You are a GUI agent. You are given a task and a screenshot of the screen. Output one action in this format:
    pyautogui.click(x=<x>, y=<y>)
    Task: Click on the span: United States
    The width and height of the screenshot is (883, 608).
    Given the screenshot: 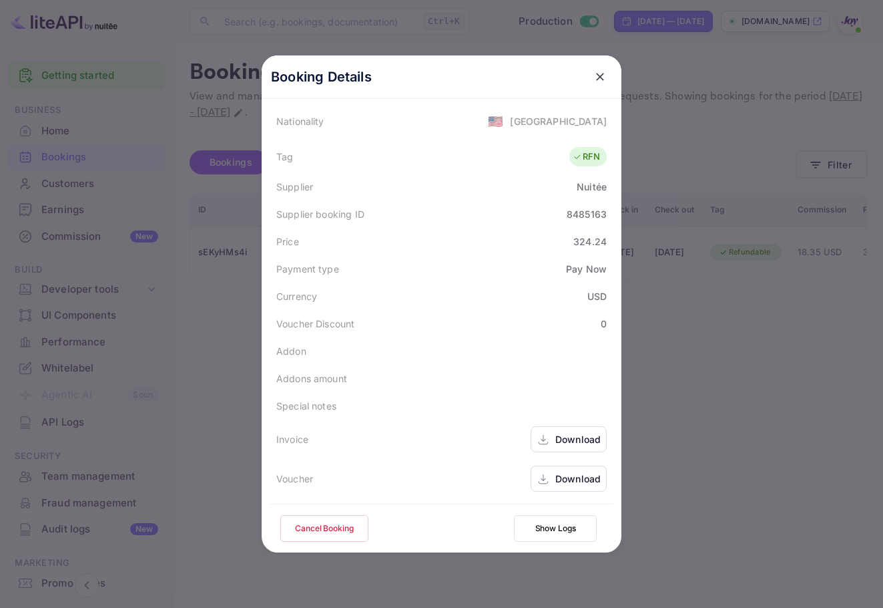 What is the action you would take?
    pyautogui.click(x=495, y=121)
    